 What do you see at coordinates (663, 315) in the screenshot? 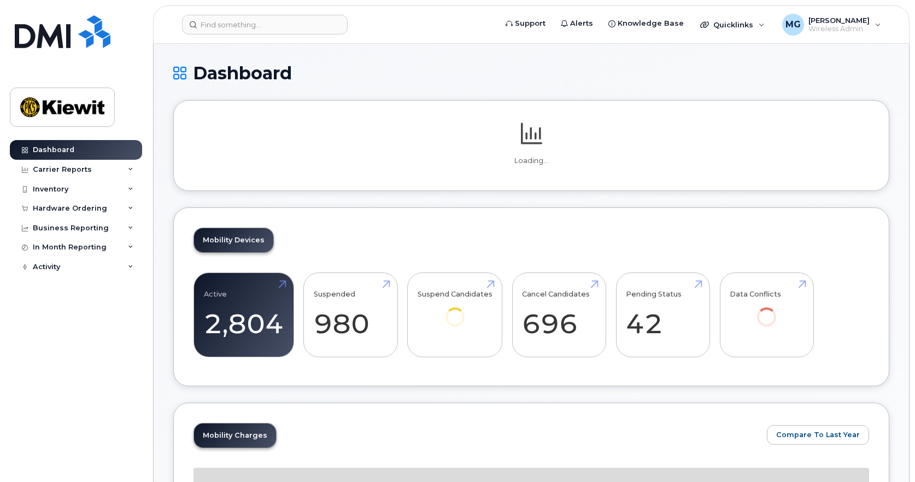
I see `a: Pending Status 42` at bounding box center [663, 315].